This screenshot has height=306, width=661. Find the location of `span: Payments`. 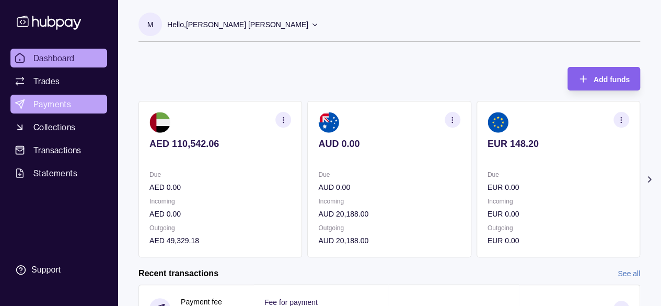

span: Payments is located at coordinates (52, 104).